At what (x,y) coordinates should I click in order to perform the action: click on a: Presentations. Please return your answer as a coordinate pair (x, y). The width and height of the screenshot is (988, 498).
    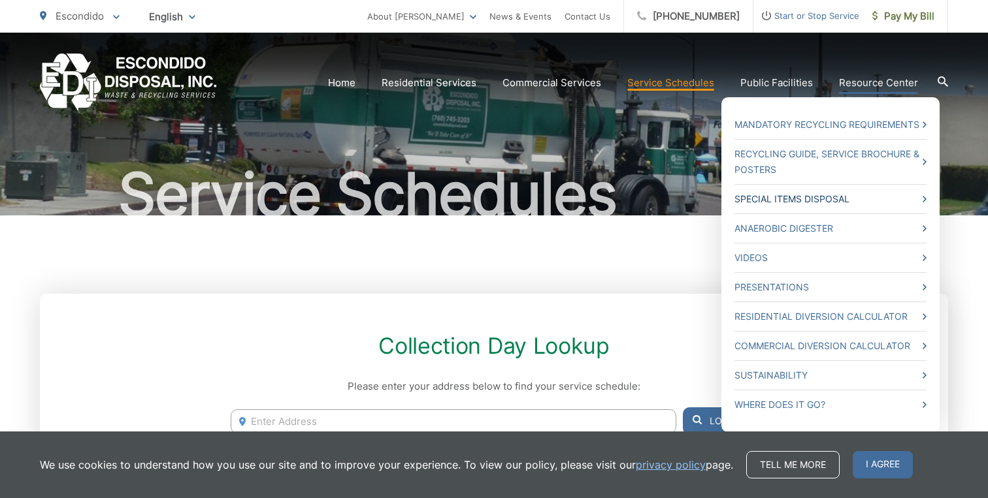
    Looking at the image, I should click on (830, 287).